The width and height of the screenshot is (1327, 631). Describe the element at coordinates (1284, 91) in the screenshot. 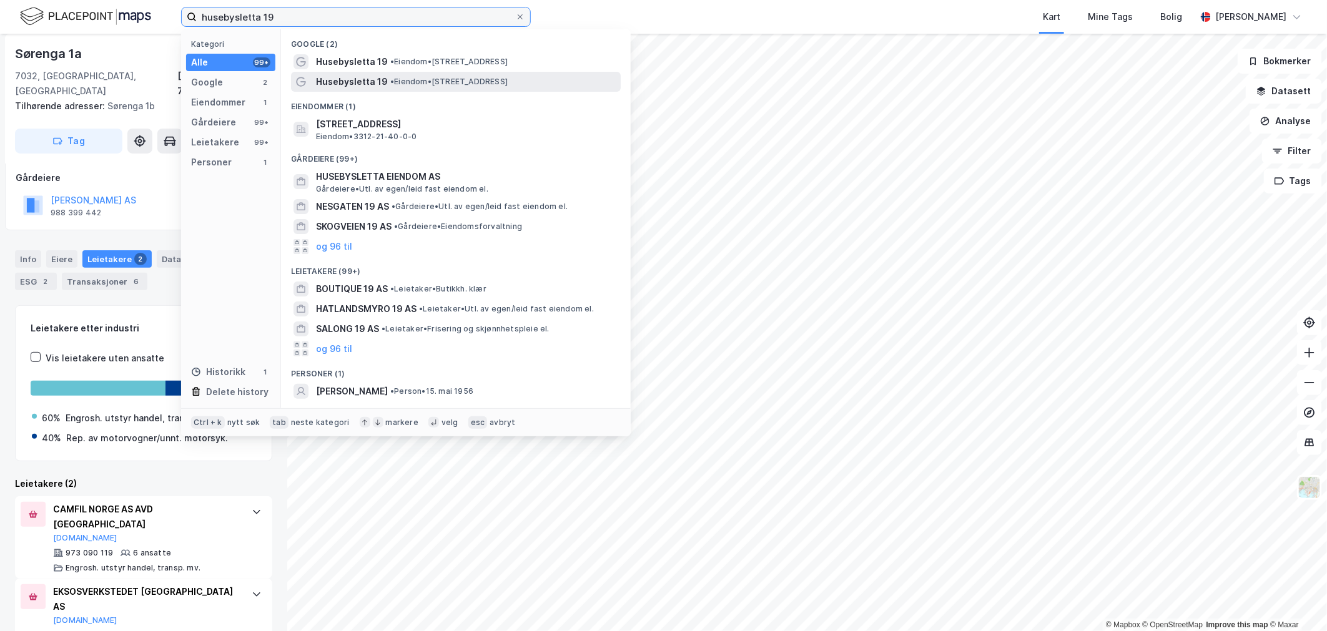

I see `button: Datasett` at that location.